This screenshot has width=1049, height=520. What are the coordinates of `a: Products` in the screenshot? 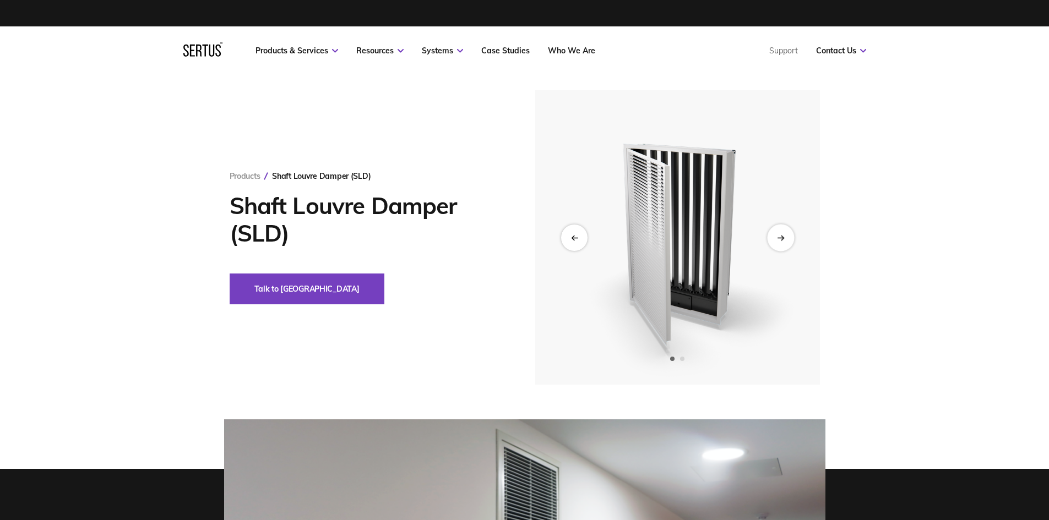 It's located at (245, 176).